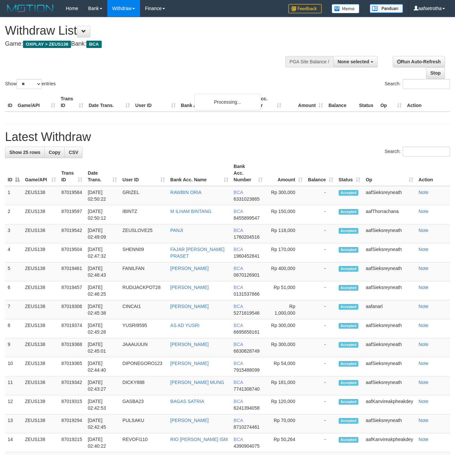  Describe the element at coordinates (247, 408) in the screenshot. I see `span: Copy 6241394058 to clipboard` at that location.